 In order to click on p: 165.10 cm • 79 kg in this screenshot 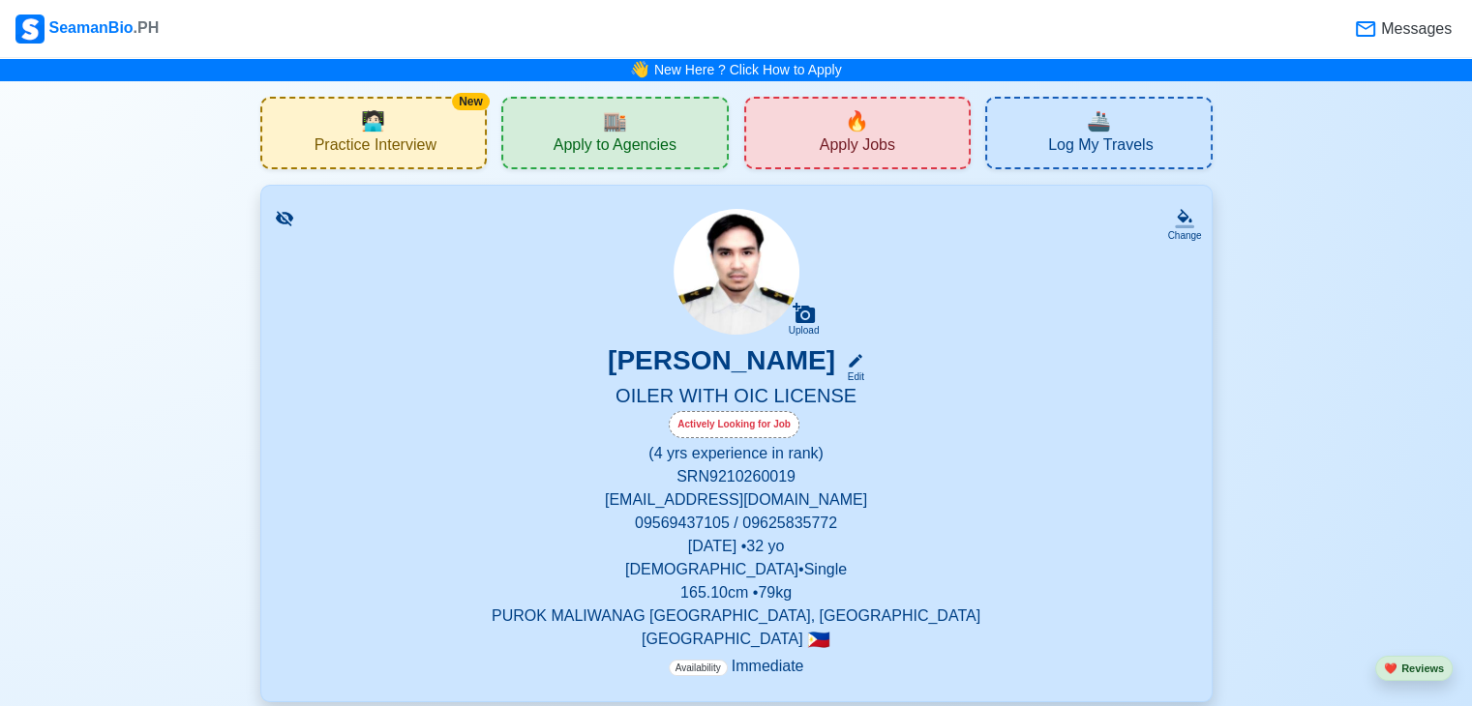, I will do `click(736, 593)`.